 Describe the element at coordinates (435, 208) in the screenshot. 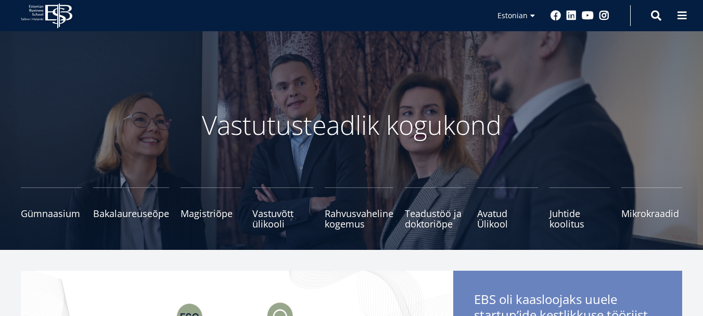

I see `a: Teadustöö ja doktoriõpe` at that location.